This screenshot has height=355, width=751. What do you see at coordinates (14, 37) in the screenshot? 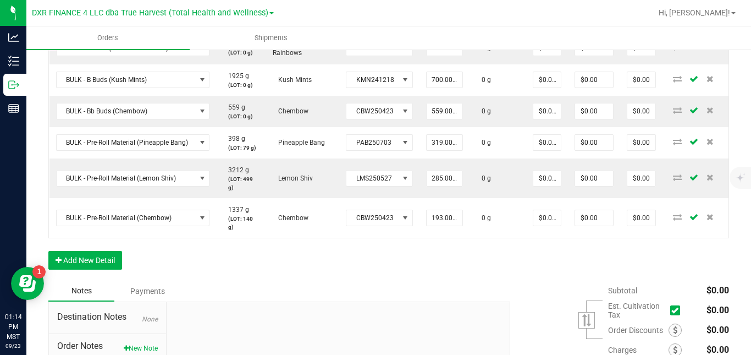
I see `inline-svg: Analytics` at bounding box center [14, 37].